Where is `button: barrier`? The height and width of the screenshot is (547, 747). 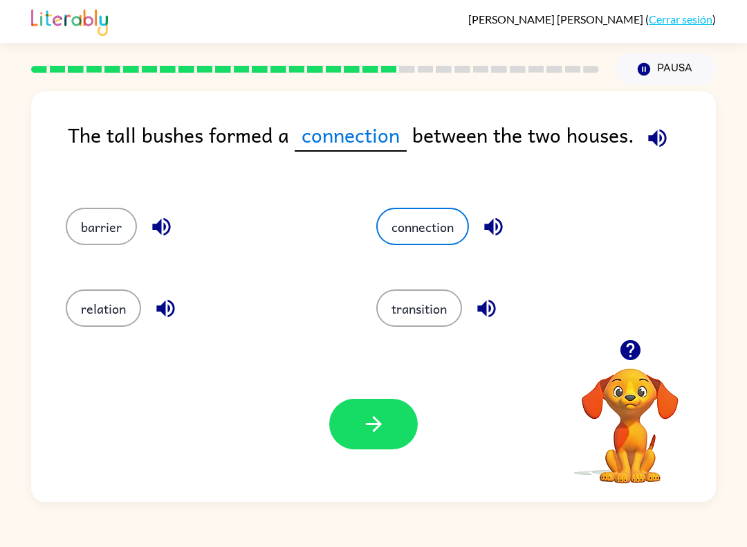
button: barrier is located at coordinates (101, 226).